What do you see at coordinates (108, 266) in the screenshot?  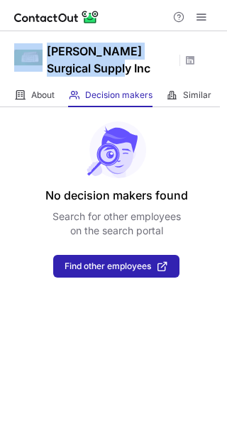 I see `span: Find other employees` at bounding box center [108, 266].